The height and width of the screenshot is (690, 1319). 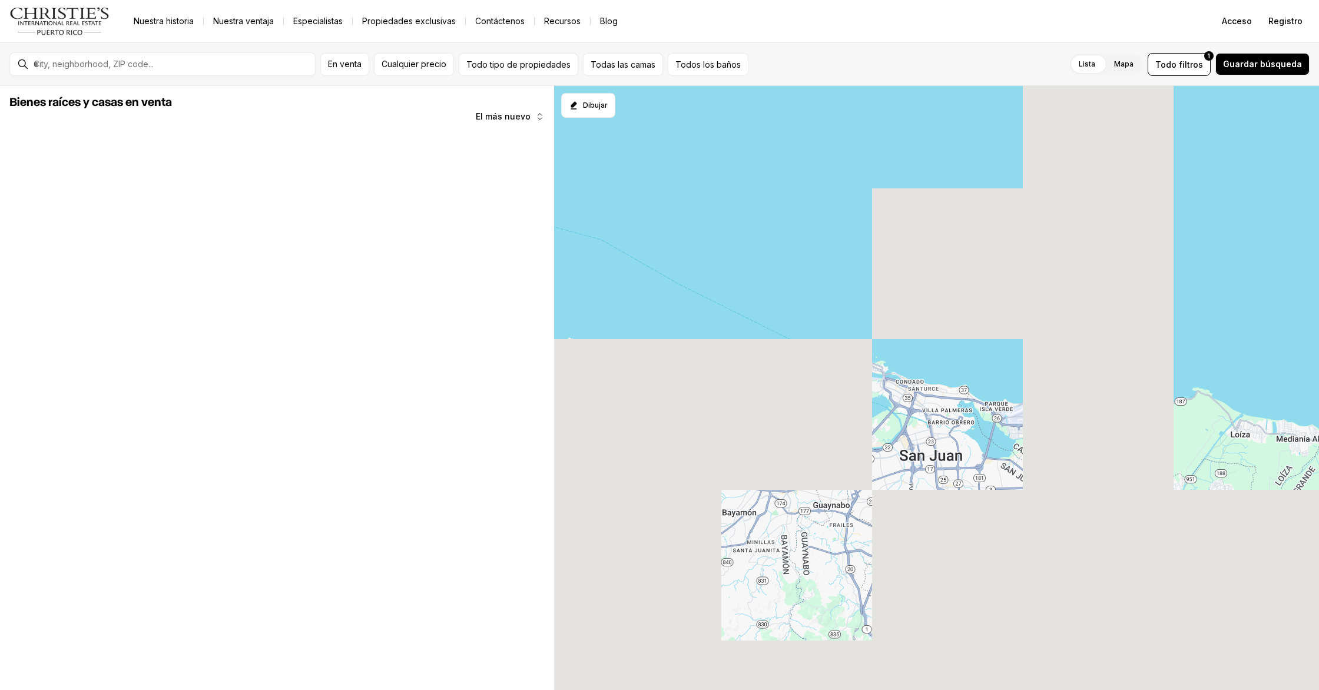 What do you see at coordinates (243, 21) in the screenshot?
I see `font: Nuestra ventaja` at bounding box center [243, 21].